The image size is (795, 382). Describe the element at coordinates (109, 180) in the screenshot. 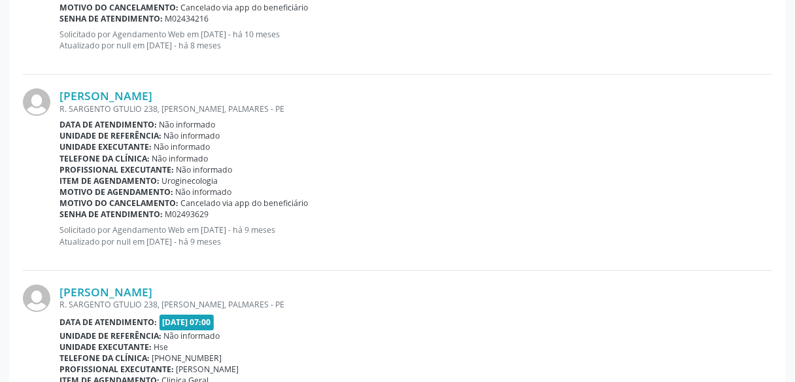

I see `b: Item de agendamento:` at that location.